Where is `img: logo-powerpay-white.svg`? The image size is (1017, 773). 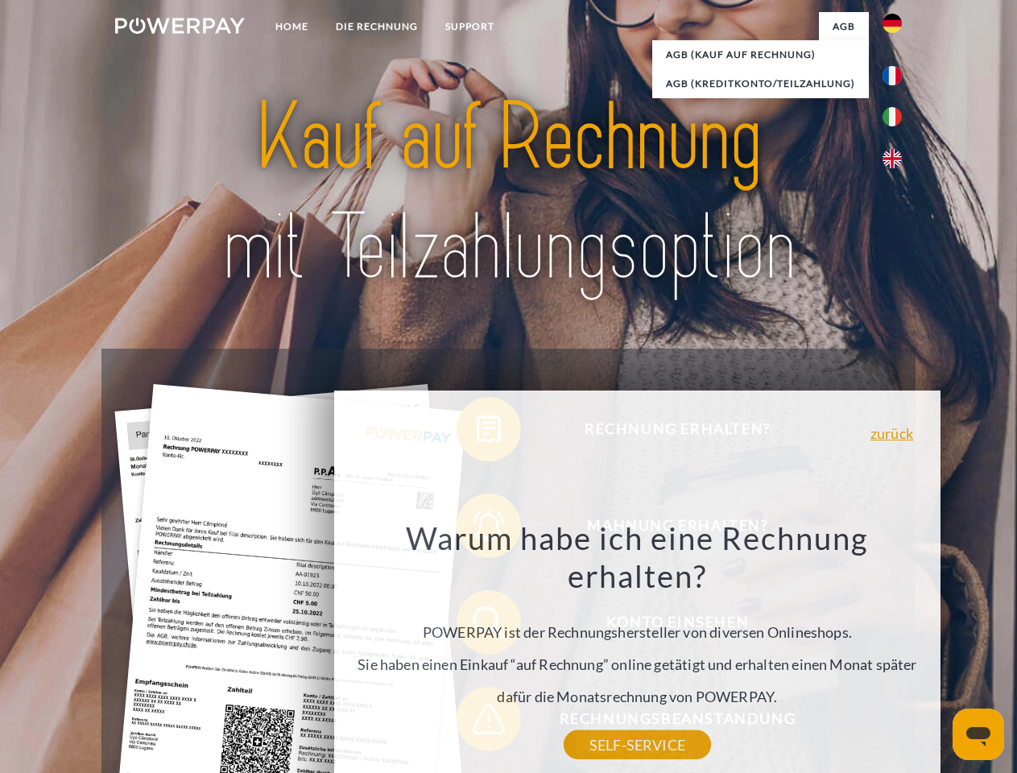 img: logo-powerpay-white.svg is located at coordinates (180, 26).